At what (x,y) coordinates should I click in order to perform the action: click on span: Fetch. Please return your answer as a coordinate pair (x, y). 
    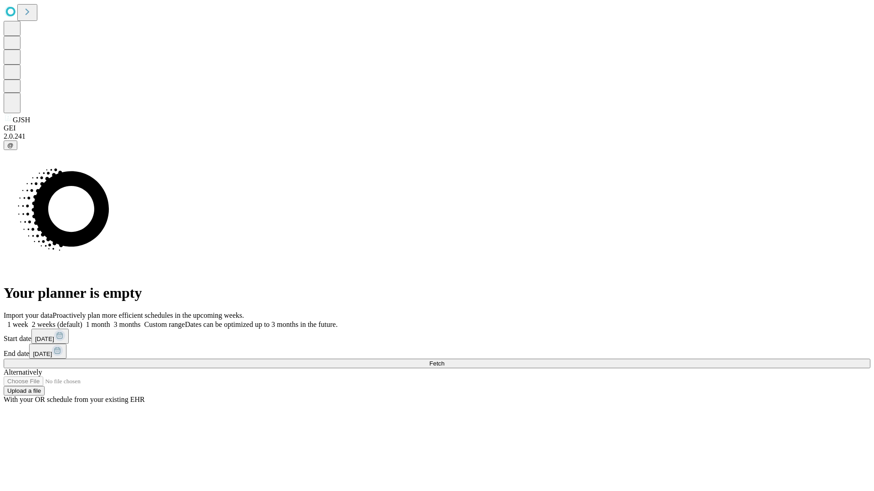
    Looking at the image, I should click on (436, 364).